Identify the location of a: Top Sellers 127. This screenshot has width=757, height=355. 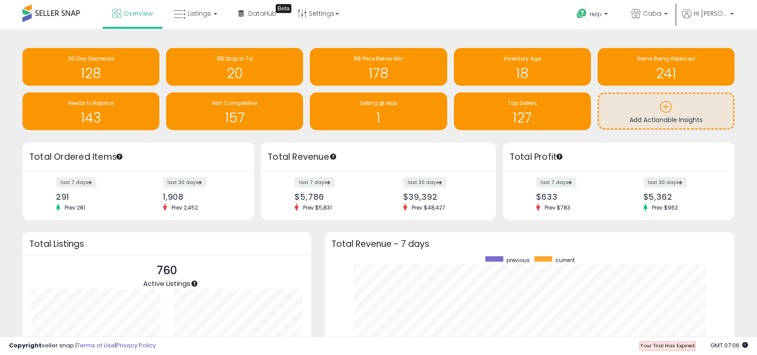
(522, 111).